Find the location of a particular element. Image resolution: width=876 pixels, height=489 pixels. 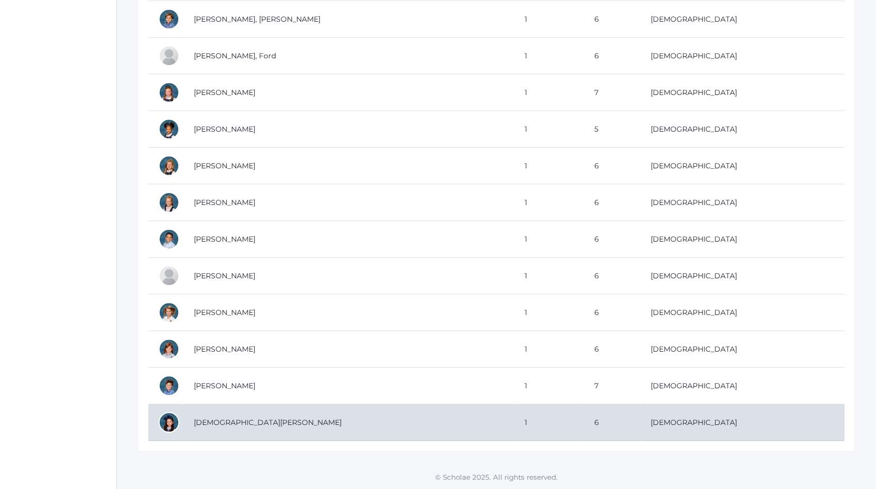

div: Gracelyn Lavallee is located at coordinates (169, 166).